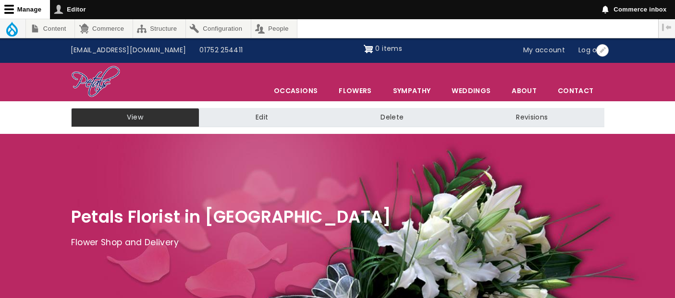  Describe the element at coordinates (471, 91) in the screenshot. I see `span: Weddings` at that location.